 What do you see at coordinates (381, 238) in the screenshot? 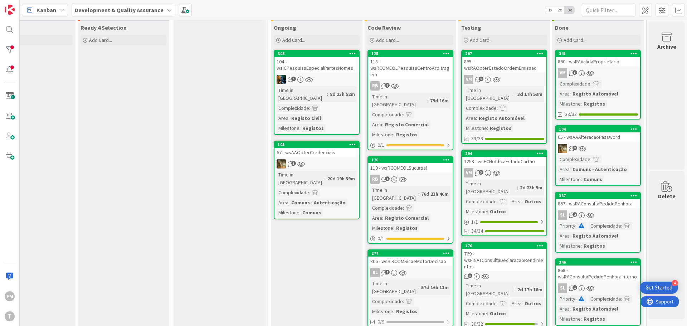
I see `span: 0 / 1` at bounding box center [381, 238].